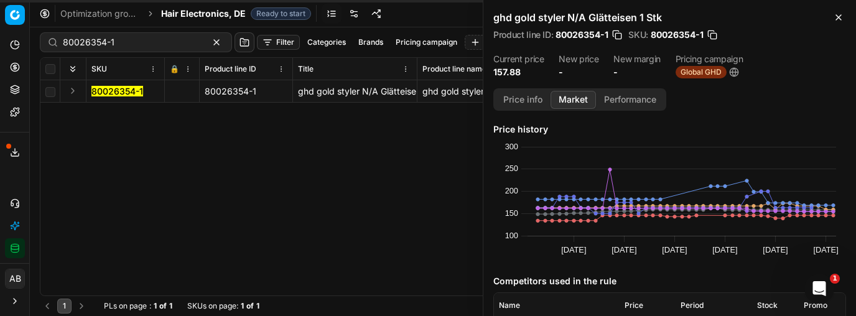  What do you see at coordinates (630, 100) in the screenshot?
I see `button: Performance` at bounding box center [630, 100].